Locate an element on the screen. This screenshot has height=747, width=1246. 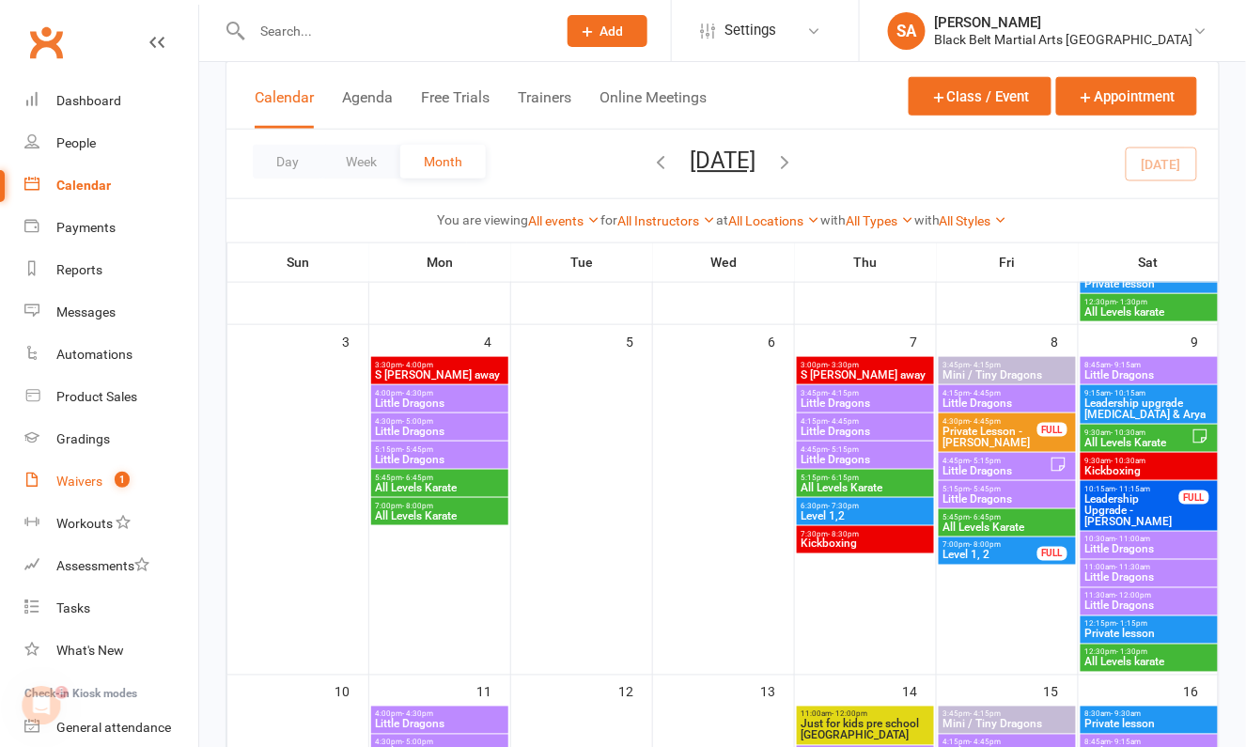
span: Level 1, 2 is located at coordinates (990, 555).